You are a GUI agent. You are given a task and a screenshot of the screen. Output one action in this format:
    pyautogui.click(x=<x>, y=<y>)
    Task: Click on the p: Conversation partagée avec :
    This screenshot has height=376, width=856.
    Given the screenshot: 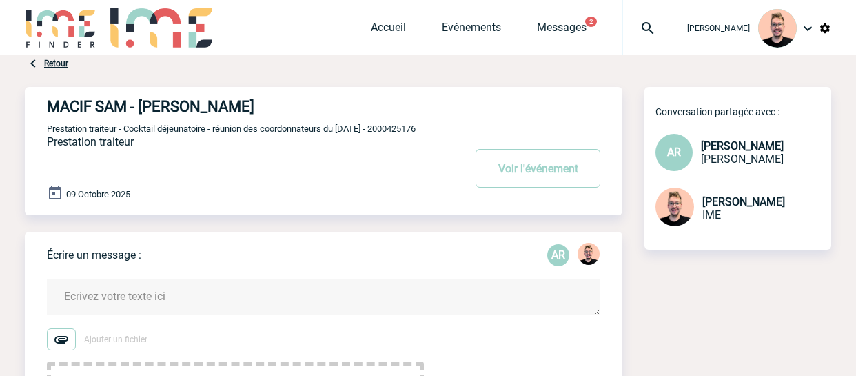 What is the action you would take?
    pyautogui.click(x=743, y=112)
    